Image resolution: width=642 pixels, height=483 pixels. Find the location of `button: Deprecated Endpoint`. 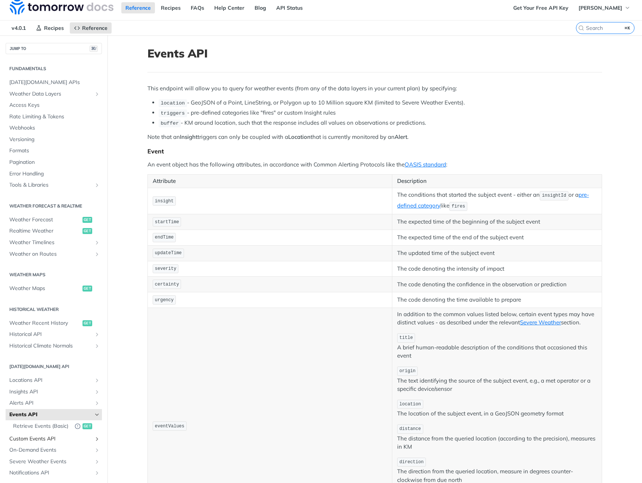

button: Deprecated Endpoint is located at coordinates (78, 426).